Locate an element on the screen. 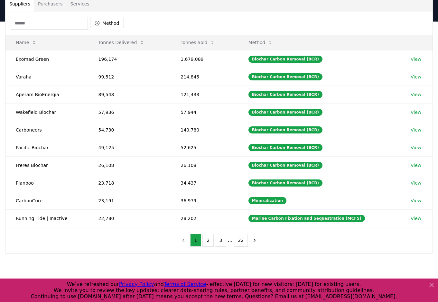 The width and height of the screenshot is (438, 302). td: Wakefield Biochar is located at coordinates (47, 112).